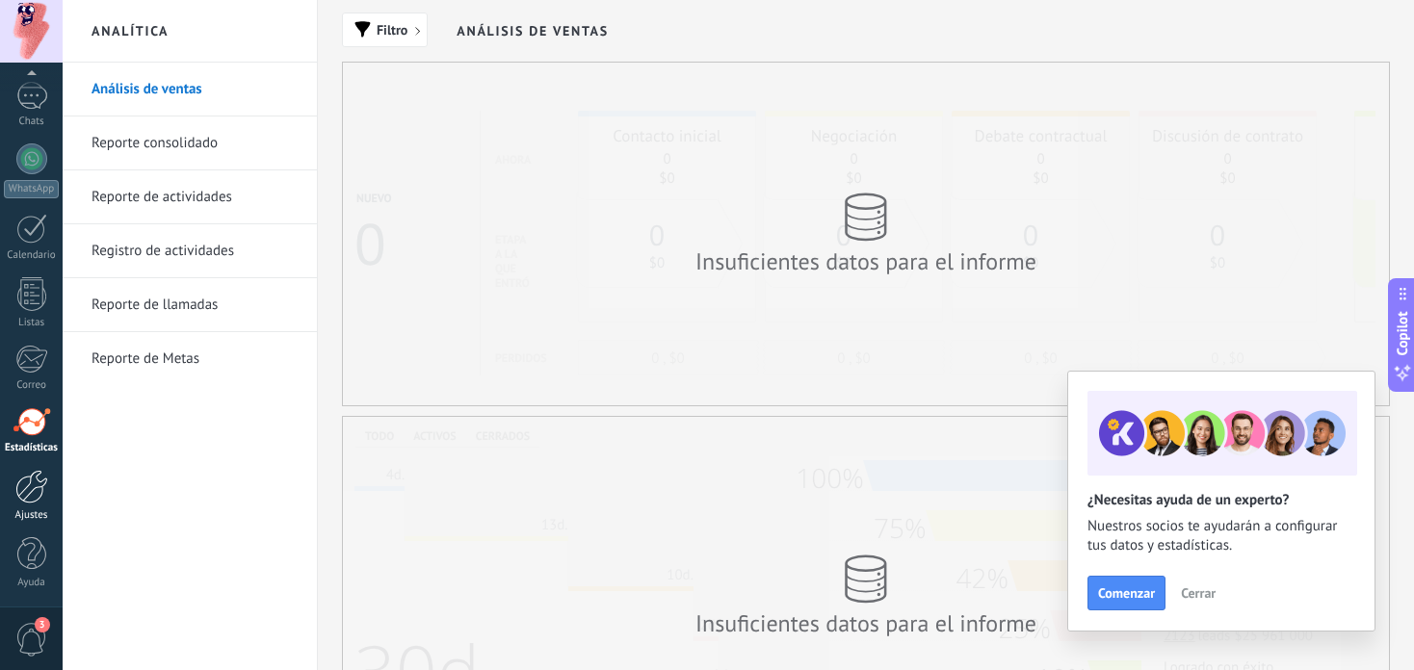 The height and width of the screenshot is (670, 1414). I want to click on li: Reporte de llamadas, so click(190, 305).